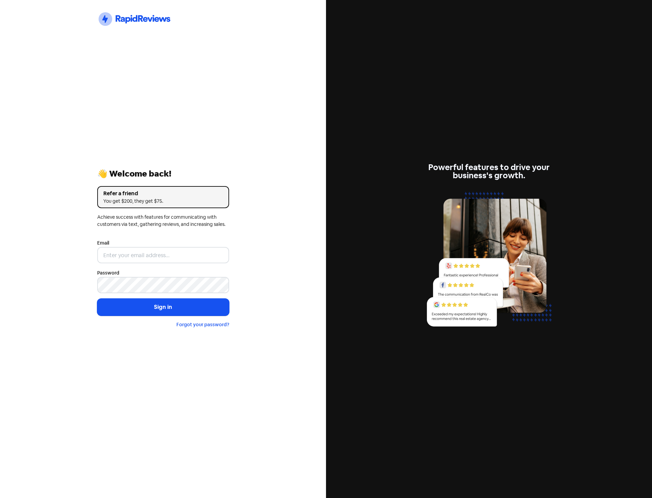 Image resolution: width=652 pixels, height=498 pixels. What do you see at coordinates (203, 324) in the screenshot?
I see `a: Forgot your password?` at bounding box center [203, 324].